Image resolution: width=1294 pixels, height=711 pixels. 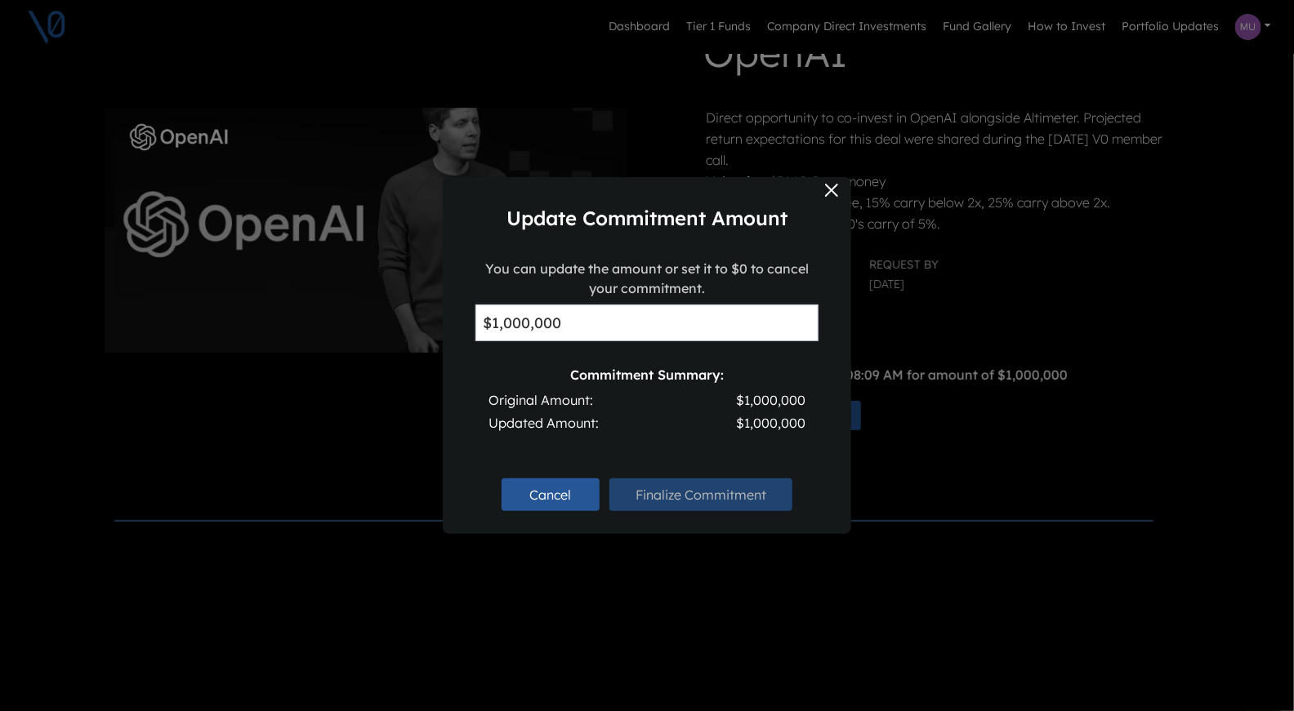 What do you see at coordinates (647, 323) in the screenshot?
I see `input: Enter new amount` at bounding box center [647, 323].